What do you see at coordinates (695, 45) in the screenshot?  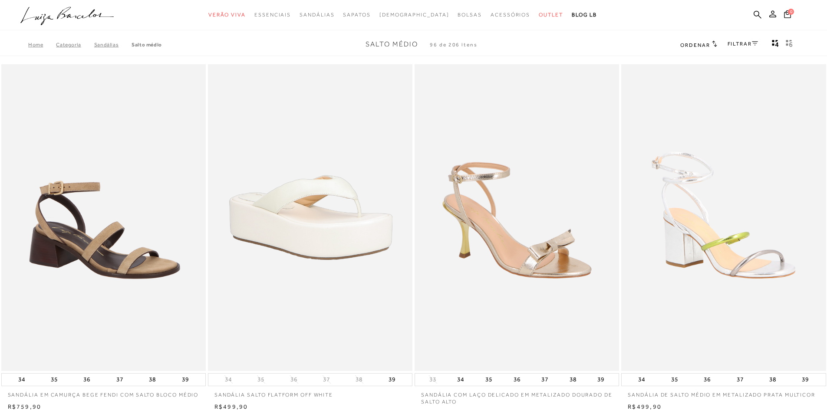 I see `span: Ordenar` at bounding box center [695, 45].